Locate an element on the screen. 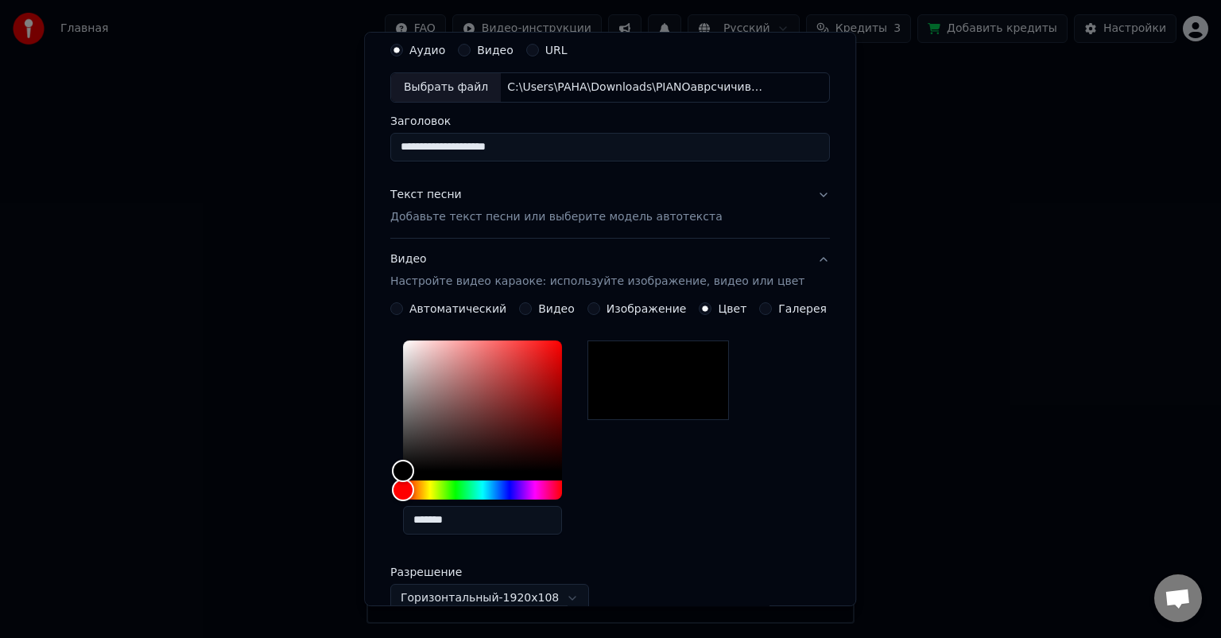  div: Hue is located at coordinates (483, 490).